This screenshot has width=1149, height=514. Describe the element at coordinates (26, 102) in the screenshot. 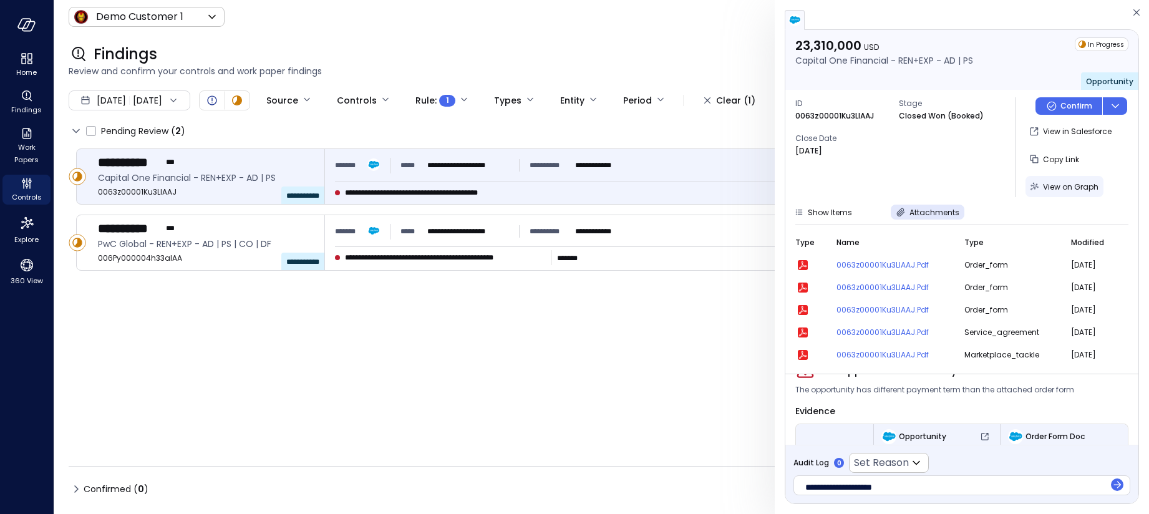

I see `div: Findings` at that location.